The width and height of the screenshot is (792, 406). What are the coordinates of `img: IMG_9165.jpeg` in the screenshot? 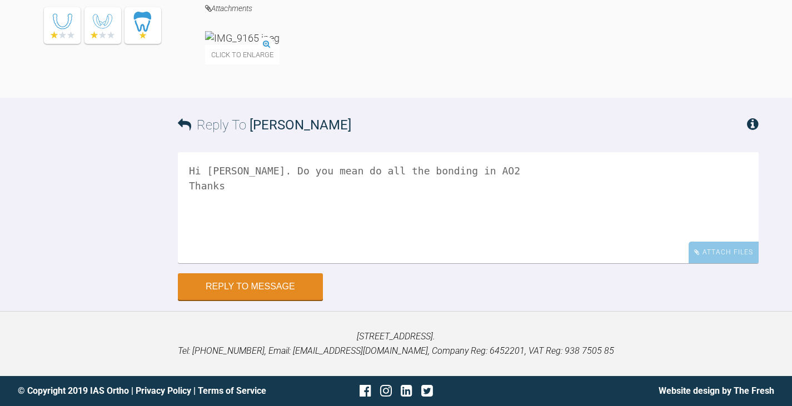 It's located at (242, 38).